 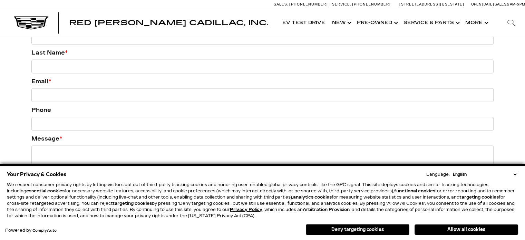 What do you see at coordinates (466, 230) in the screenshot?
I see `button: Allow all cookies` at bounding box center [466, 230].